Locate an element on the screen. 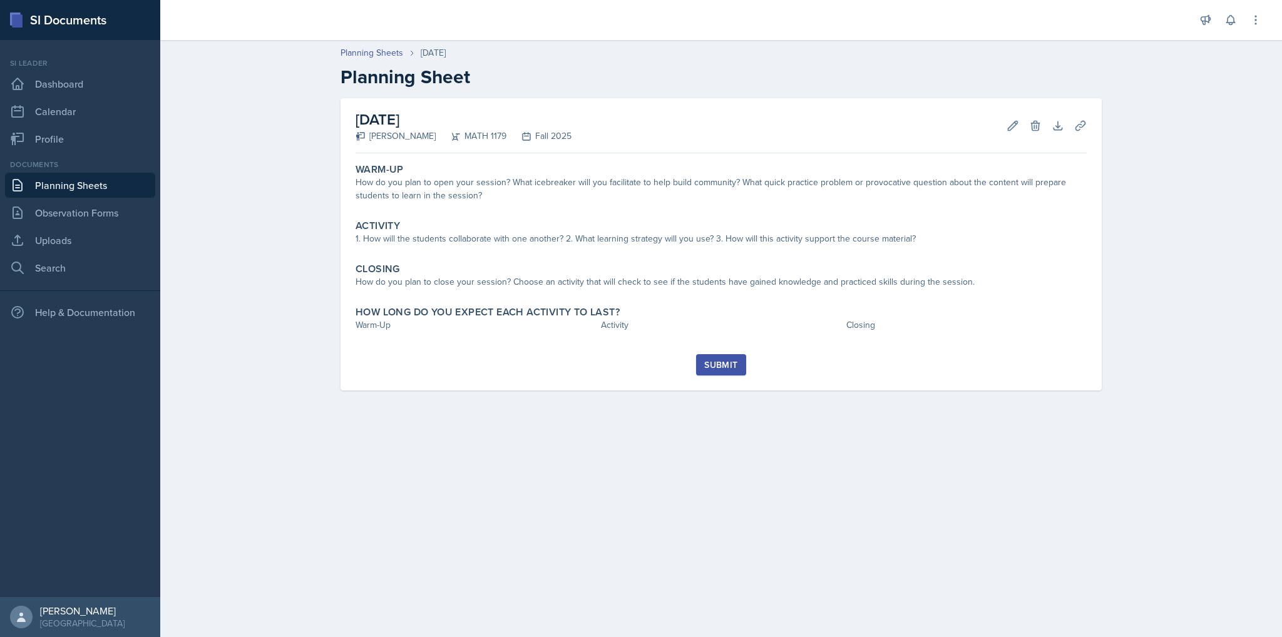 This screenshot has height=637, width=1282. div: Fall 2025 is located at coordinates (539, 136).